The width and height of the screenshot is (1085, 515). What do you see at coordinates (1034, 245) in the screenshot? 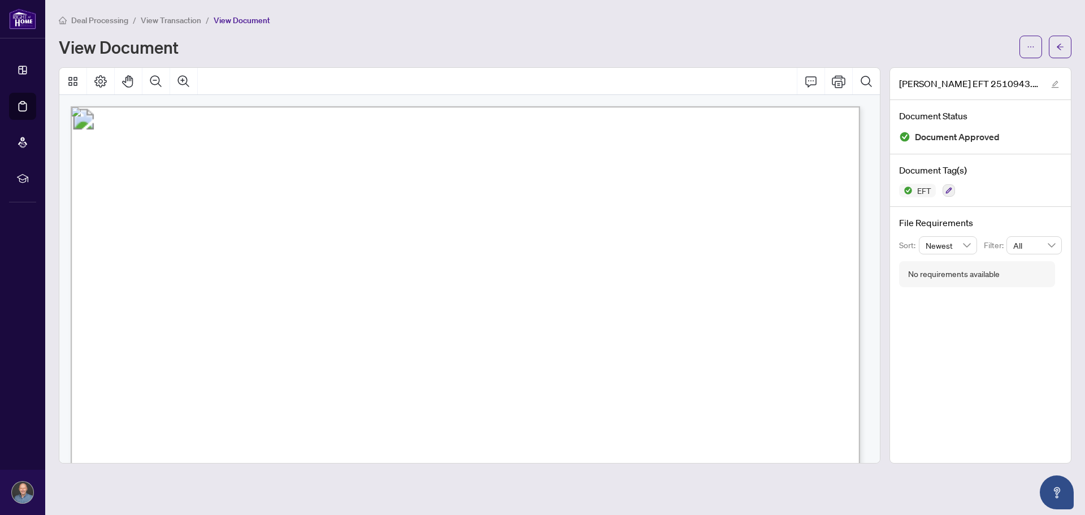
I see `span: All` at bounding box center [1034, 245].